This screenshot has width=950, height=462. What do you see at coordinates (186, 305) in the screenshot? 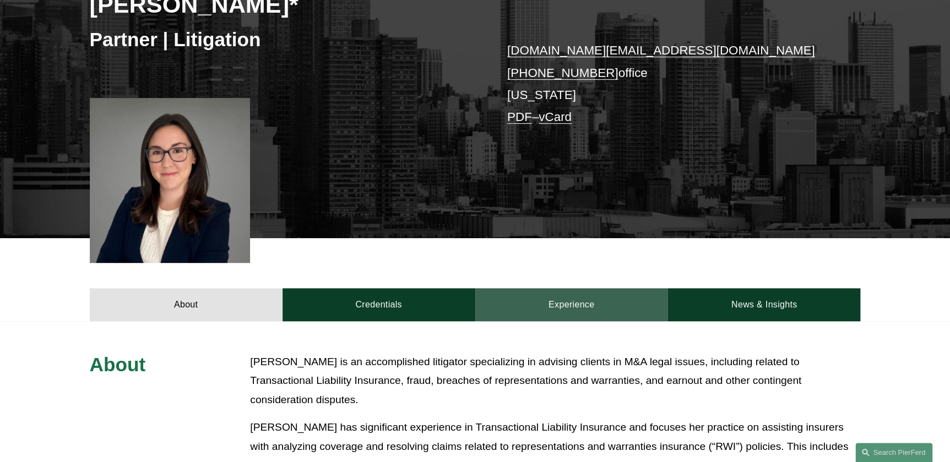
I see `a: About` at bounding box center [186, 305].